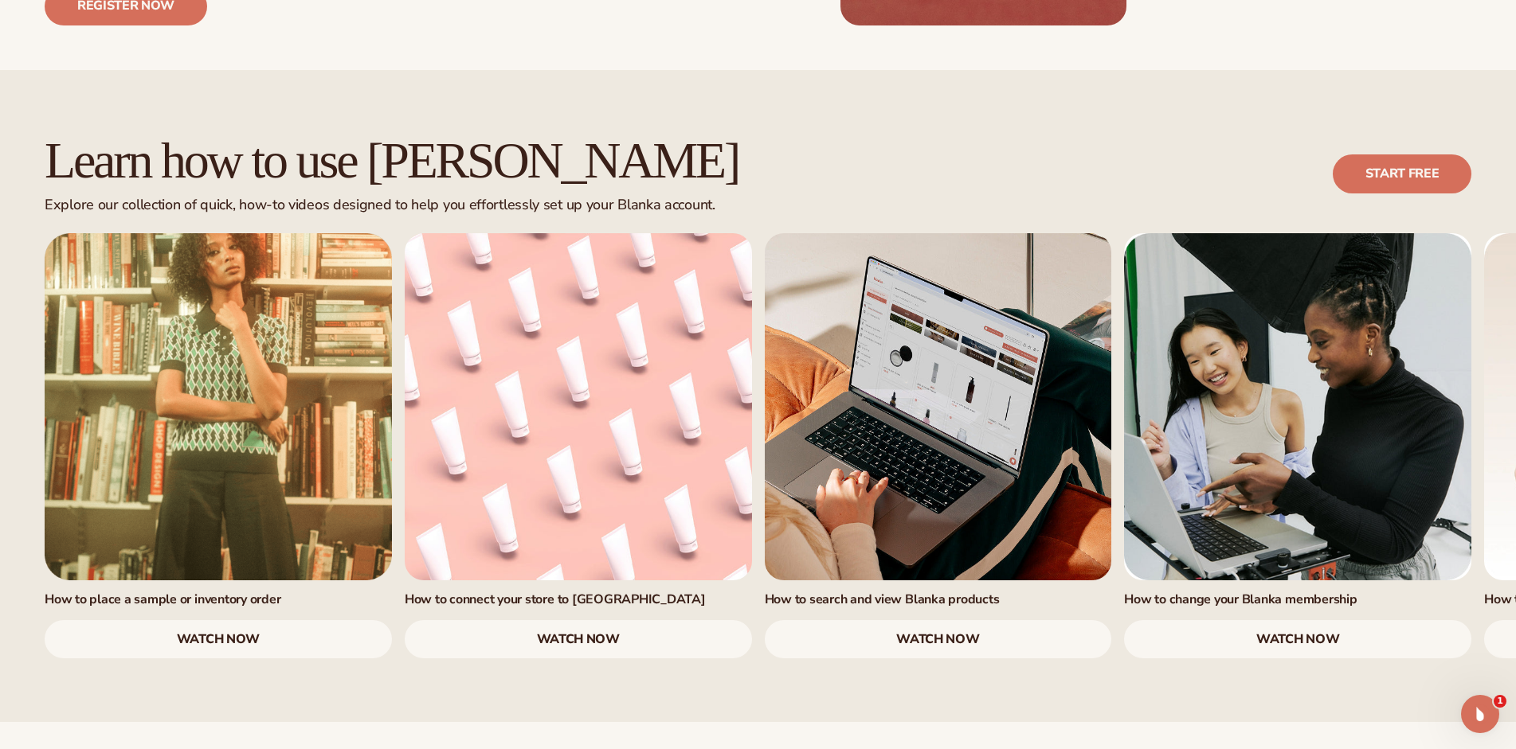  What do you see at coordinates (1297, 446) in the screenshot?
I see `div: 4 / 7` at bounding box center [1297, 446].